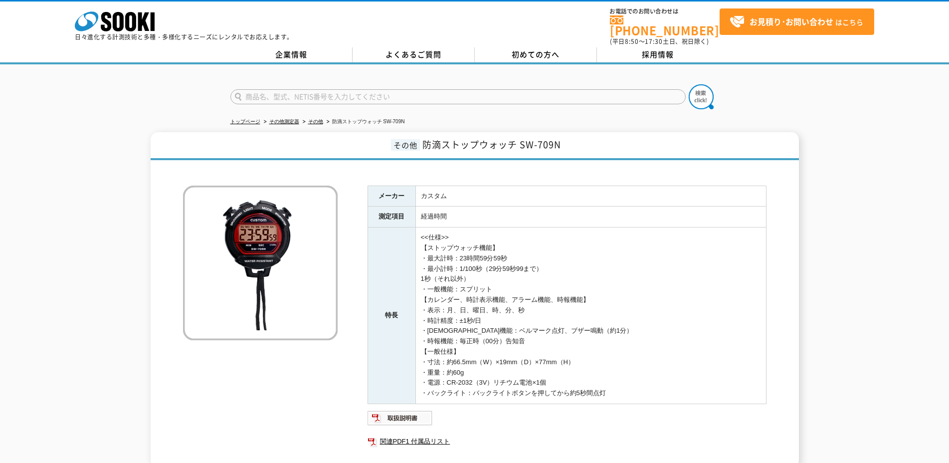  What do you see at coordinates (590, 316) in the screenshot?
I see `td: <<仕様>> 【ストップウォッチ機能】 ・最大計時：23時間59分59秒 ・最小計時：1/100秒（29分59秒99まで） 1秒（それ以外） ・一般機能：スプリット 【カレンダー、時計表示機能、...` at bounding box center [590, 316].